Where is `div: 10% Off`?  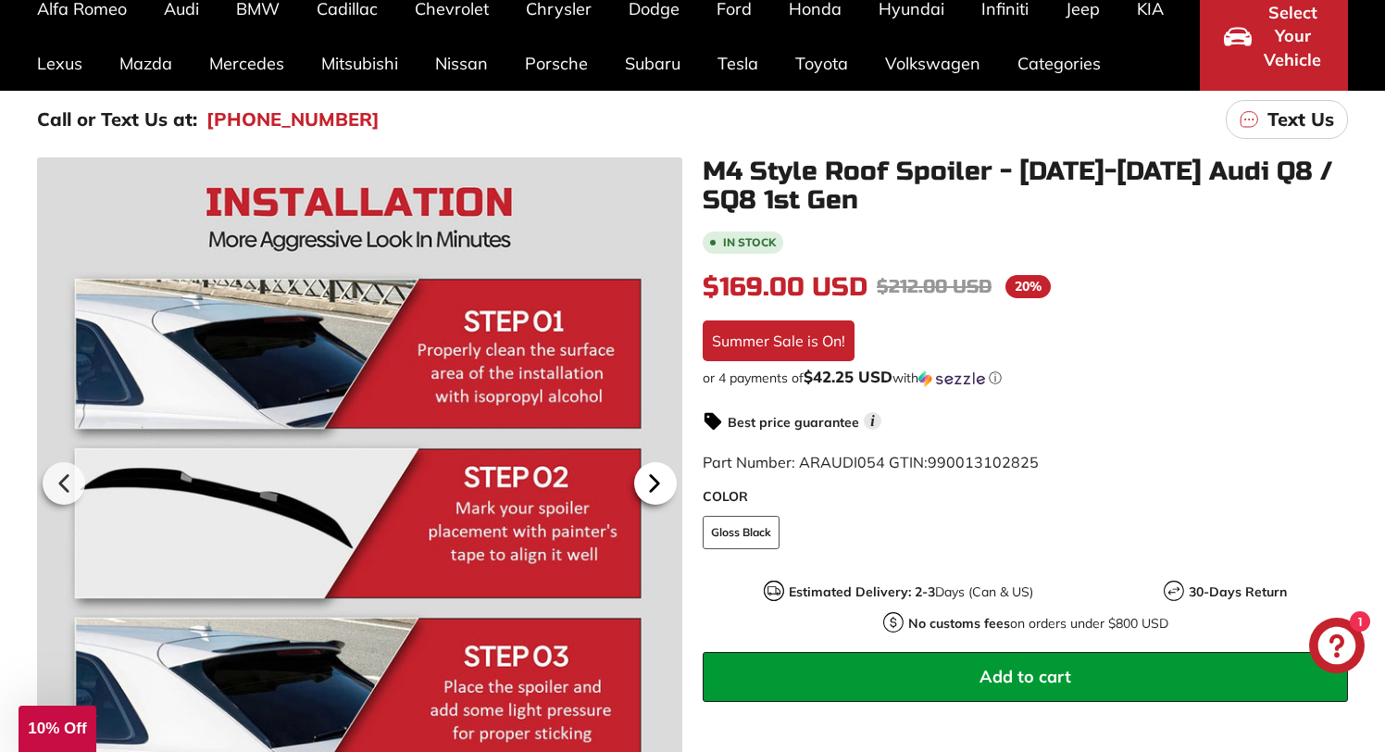 div: 10% Off is located at coordinates (57, 729).